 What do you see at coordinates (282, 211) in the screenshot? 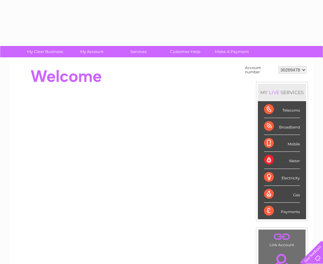
I see `div: Payments` at bounding box center [282, 211].